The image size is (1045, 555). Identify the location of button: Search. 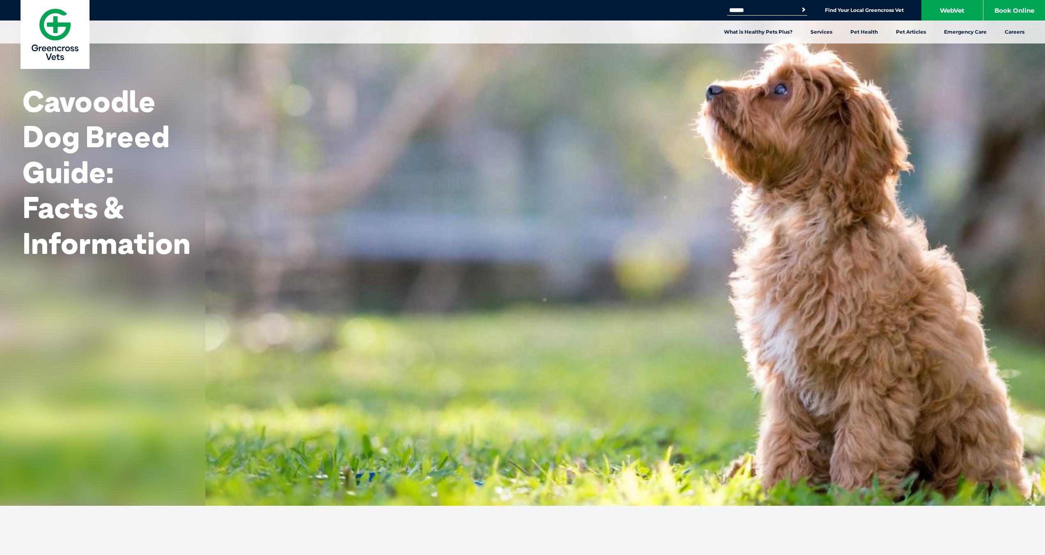
(803, 10).